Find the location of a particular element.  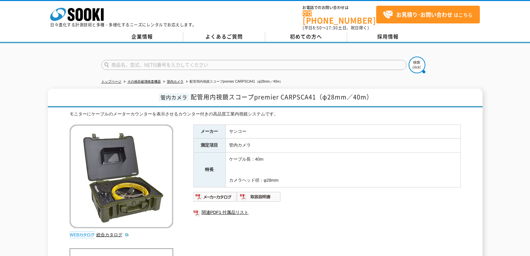

span: 管内カメラ is located at coordinates (174, 97).